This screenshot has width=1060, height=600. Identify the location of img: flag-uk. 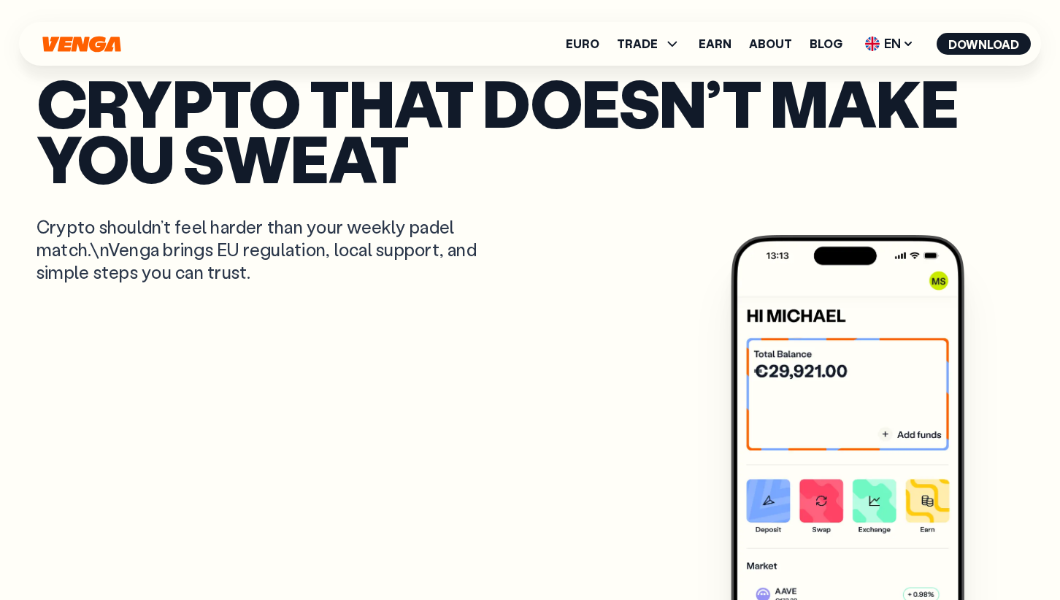
(872, 44).